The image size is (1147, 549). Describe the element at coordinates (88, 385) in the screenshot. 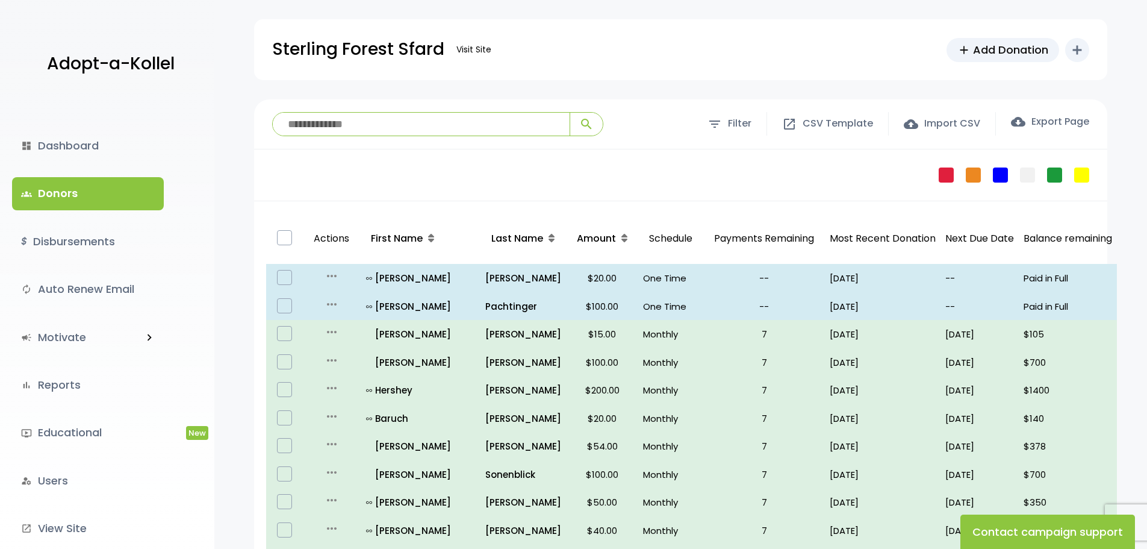

I see `a: bar_chartReports` at that location.